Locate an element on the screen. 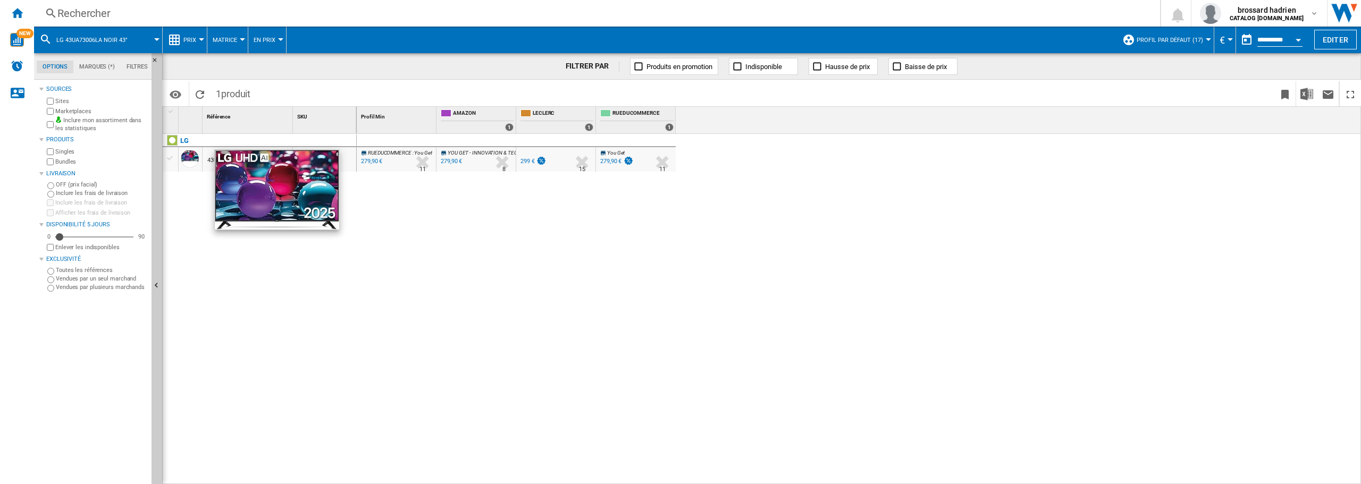 The width and height of the screenshot is (1361, 484). button: Open calendar is located at coordinates (1299, 38).